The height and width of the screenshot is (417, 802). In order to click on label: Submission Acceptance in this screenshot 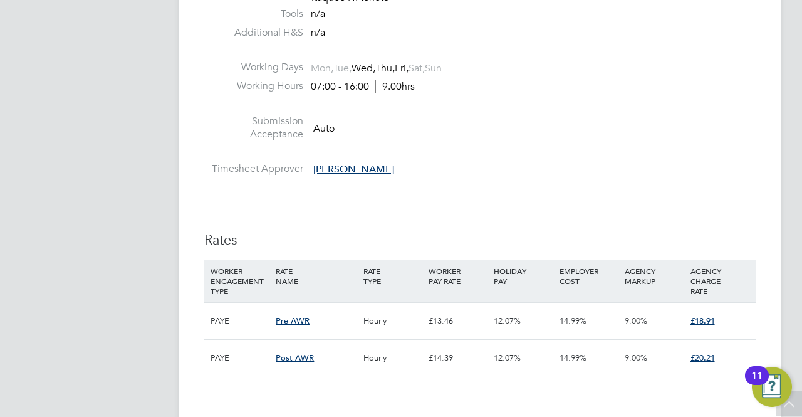, I will do `click(254, 128)`.